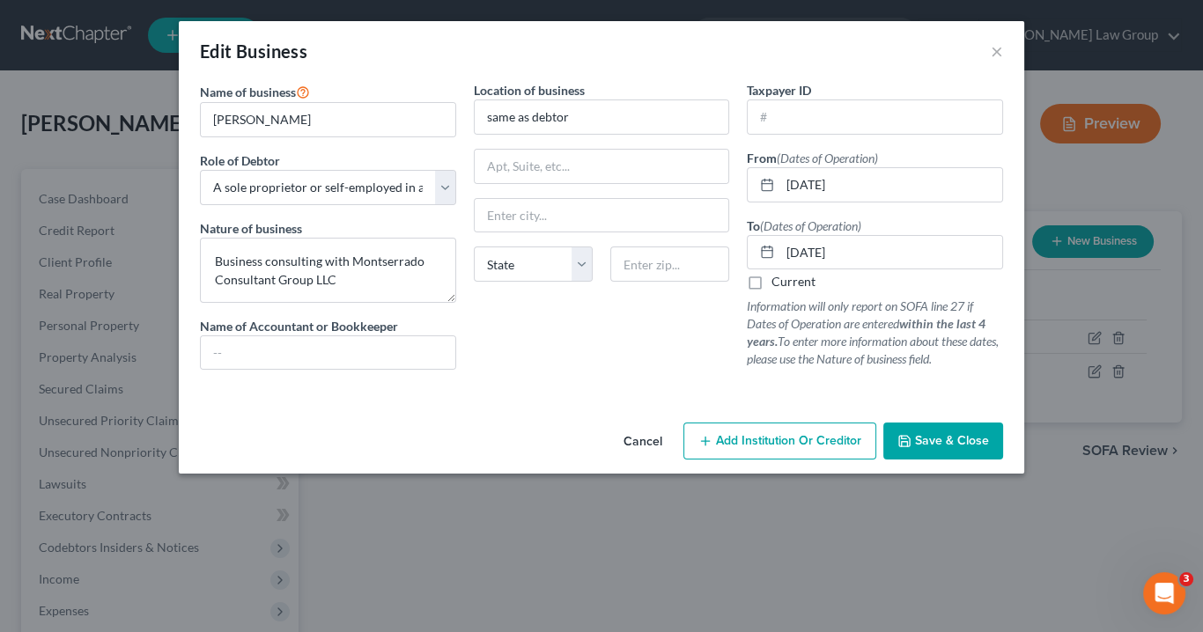  What do you see at coordinates (328, 120) in the screenshot?
I see `input: Enter name...` at bounding box center [328, 120].